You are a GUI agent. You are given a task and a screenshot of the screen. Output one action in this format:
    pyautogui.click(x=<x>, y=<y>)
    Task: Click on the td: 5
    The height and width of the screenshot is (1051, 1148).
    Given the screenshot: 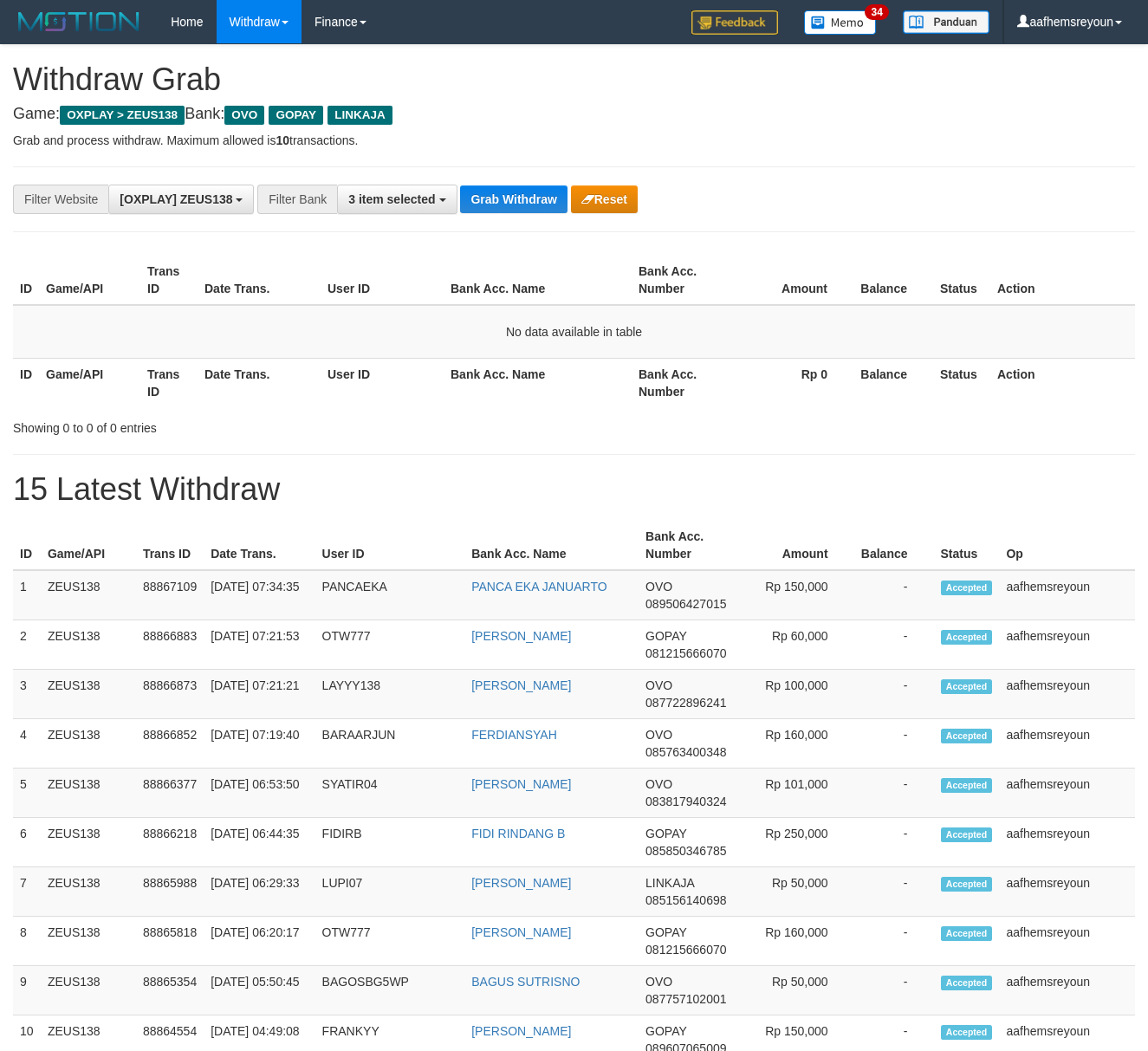 What is the action you would take?
    pyautogui.click(x=27, y=793)
    